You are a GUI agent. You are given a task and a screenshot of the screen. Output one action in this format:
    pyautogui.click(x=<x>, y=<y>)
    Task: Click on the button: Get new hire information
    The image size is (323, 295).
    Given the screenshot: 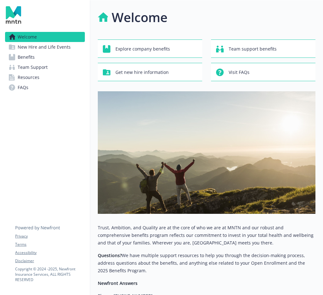 What is the action you would take?
    pyautogui.click(x=150, y=72)
    